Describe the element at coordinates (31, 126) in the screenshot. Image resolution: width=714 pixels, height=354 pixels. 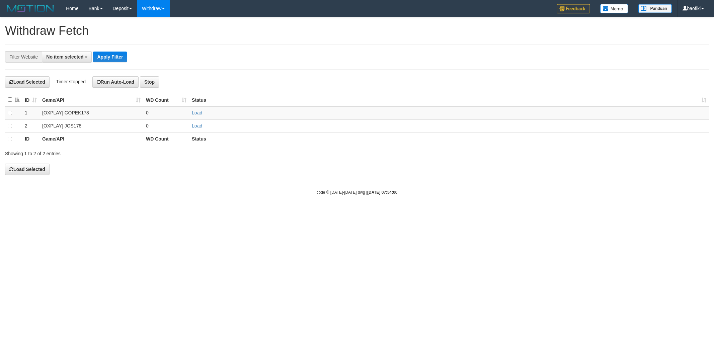
I see `td: 2` at that location.